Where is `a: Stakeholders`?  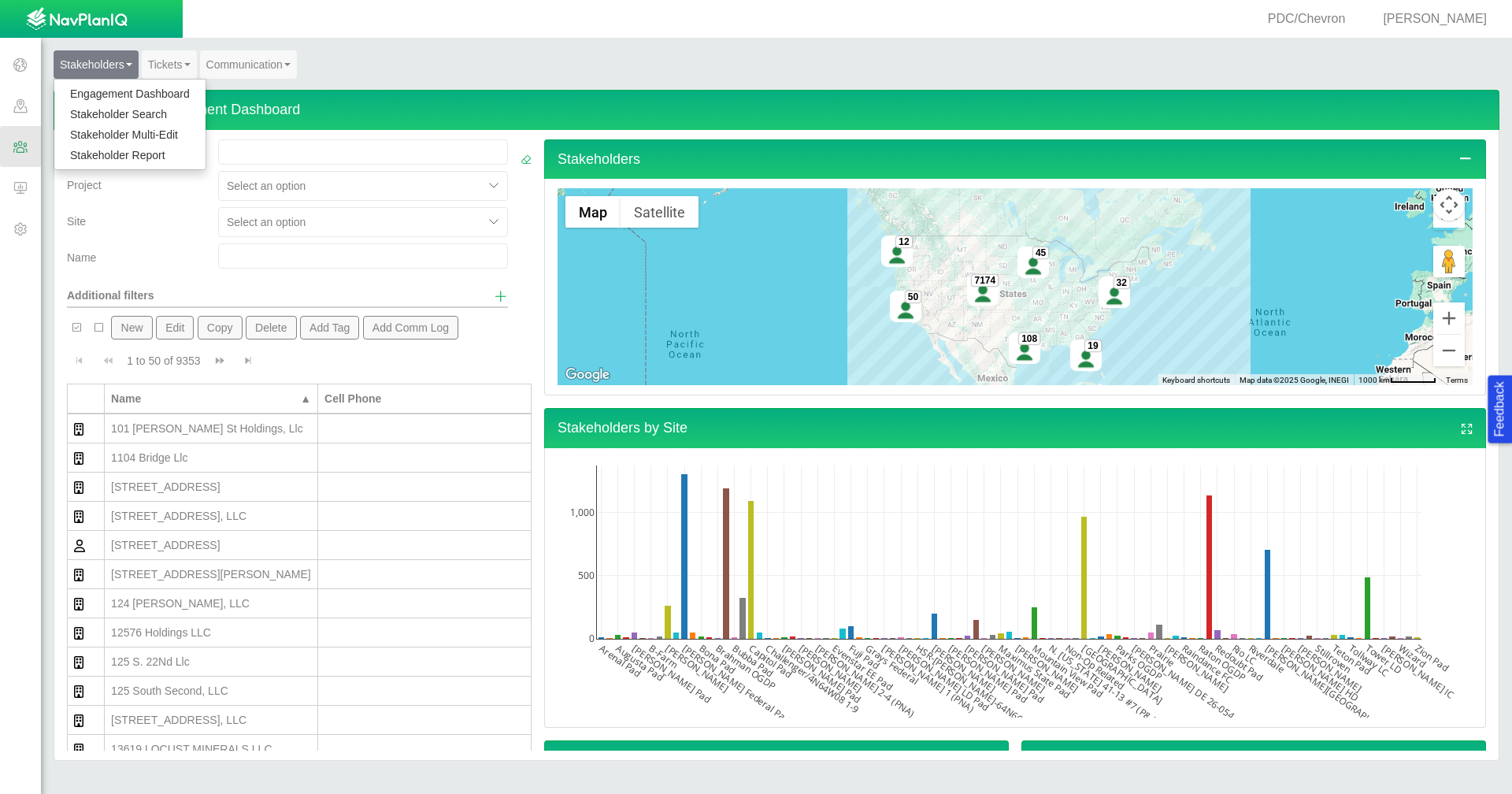
a: Stakeholders is located at coordinates (96, 65).